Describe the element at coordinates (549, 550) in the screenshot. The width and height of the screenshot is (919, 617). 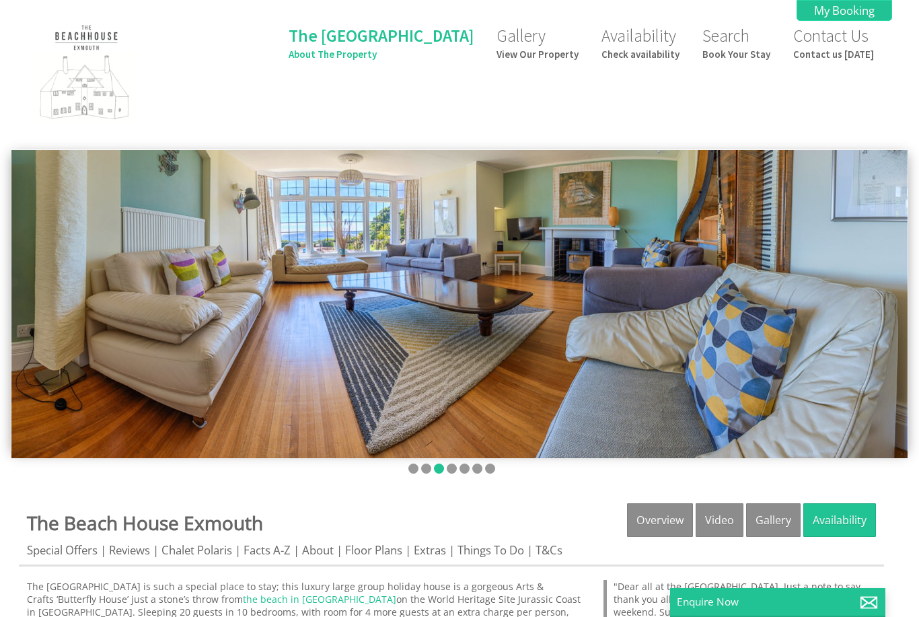
I see `a: T&Cs` at that location.